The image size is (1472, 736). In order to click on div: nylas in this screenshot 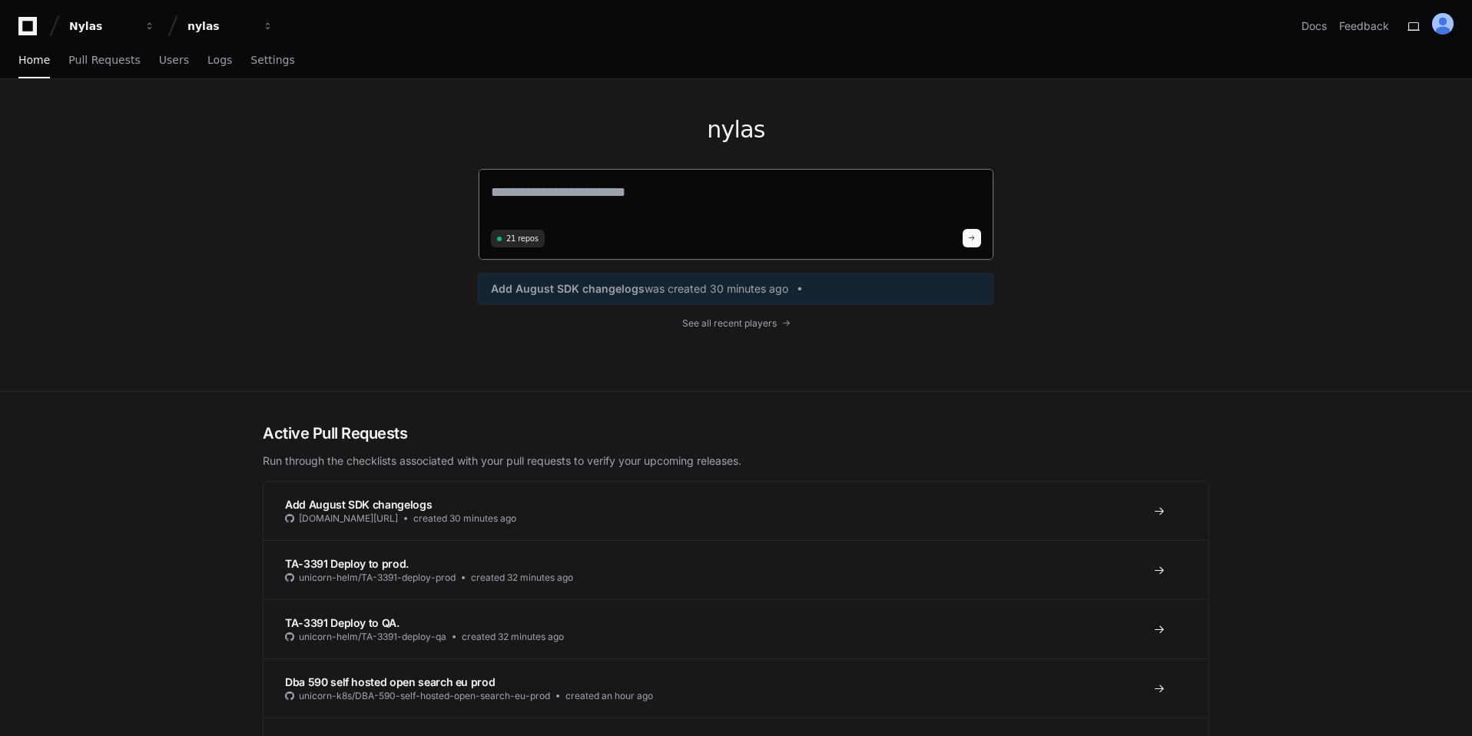, I will do `click(220, 26)`.